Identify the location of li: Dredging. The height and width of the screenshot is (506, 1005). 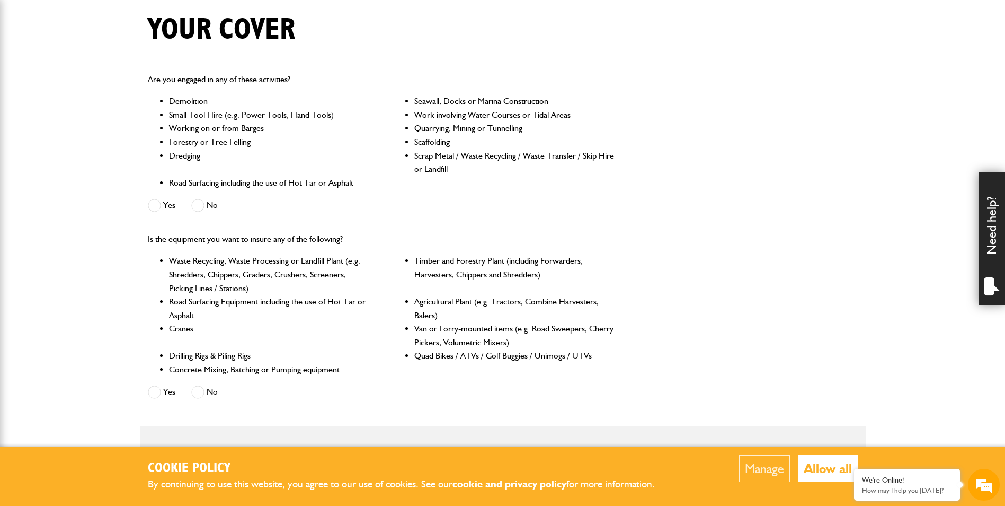
(269, 162).